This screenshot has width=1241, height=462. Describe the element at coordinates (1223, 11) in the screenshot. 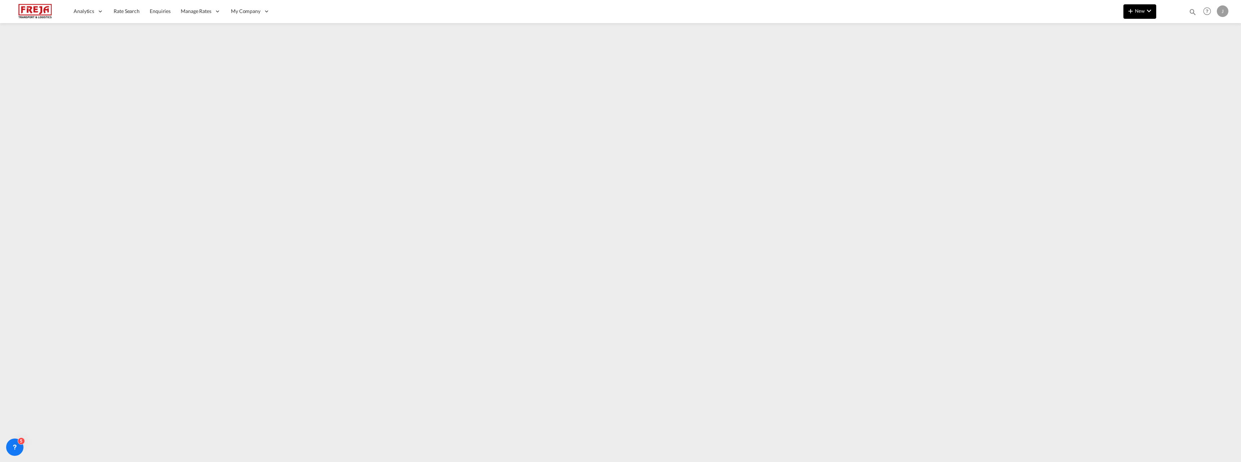

I see `div: J` at that location.